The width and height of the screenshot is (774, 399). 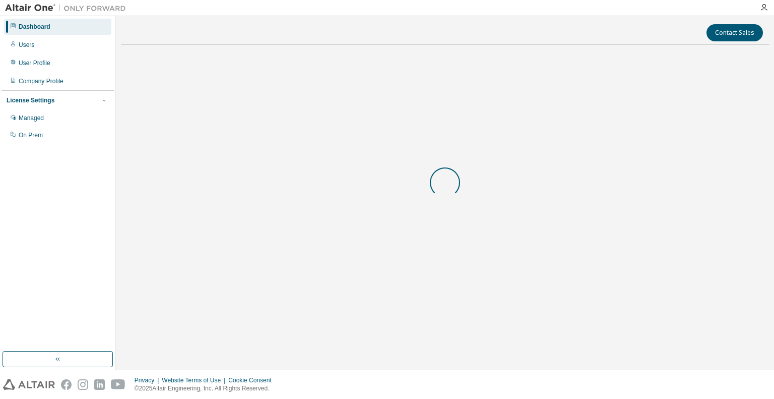 I want to click on img: instagram.svg, so click(x=83, y=384).